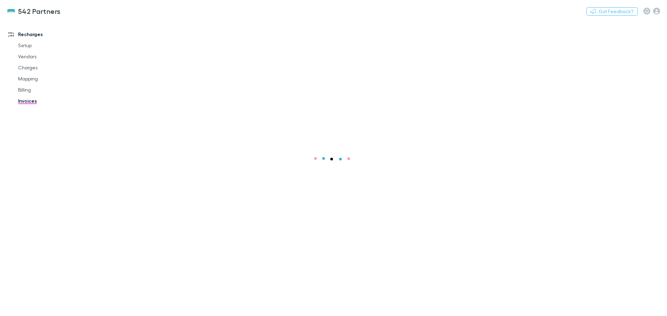 This screenshot has width=667, height=316. I want to click on a: Billing, so click(52, 90).